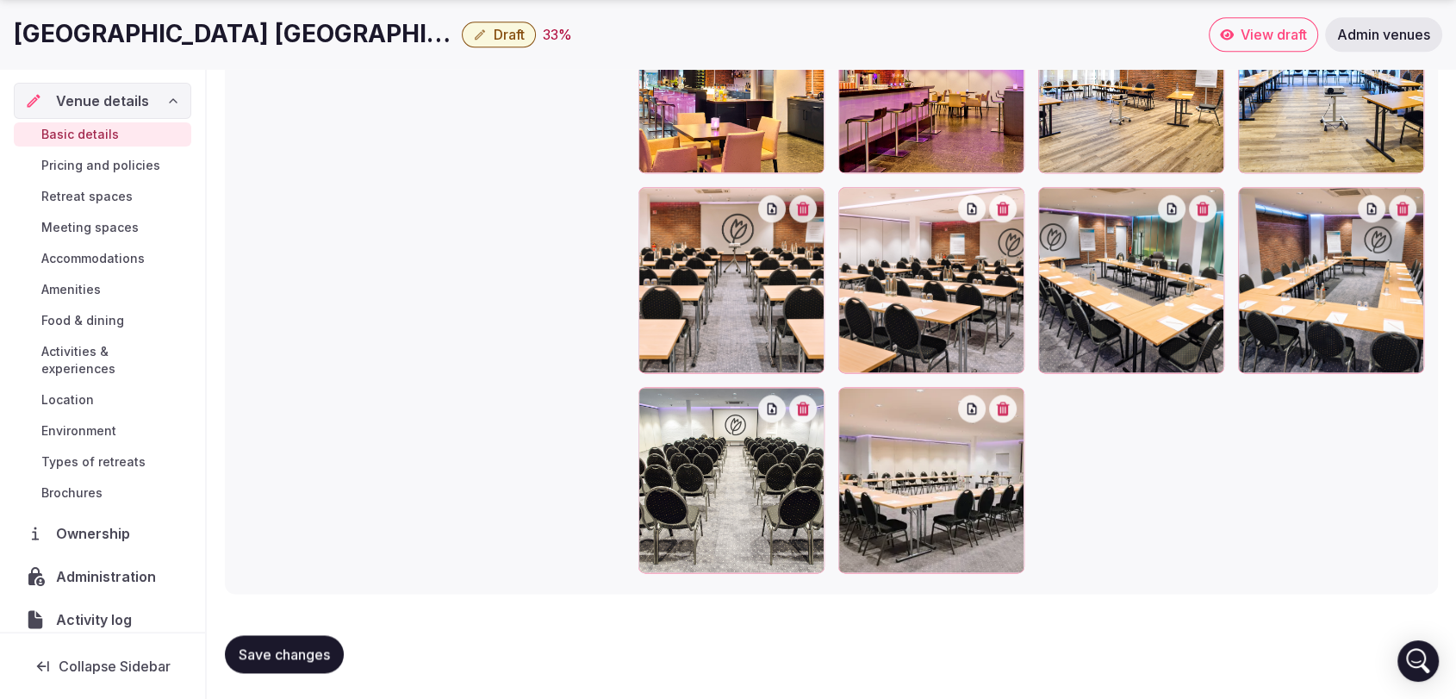 Image resolution: width=1456 pixels, height=699 pixels. I want to click on button: Collapse Sidebar, so click(103, 666).